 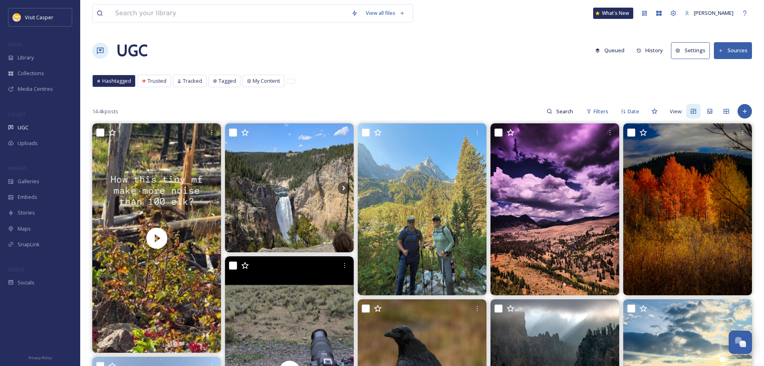 I want to click on a: Queued, so click(x=612, y=50).